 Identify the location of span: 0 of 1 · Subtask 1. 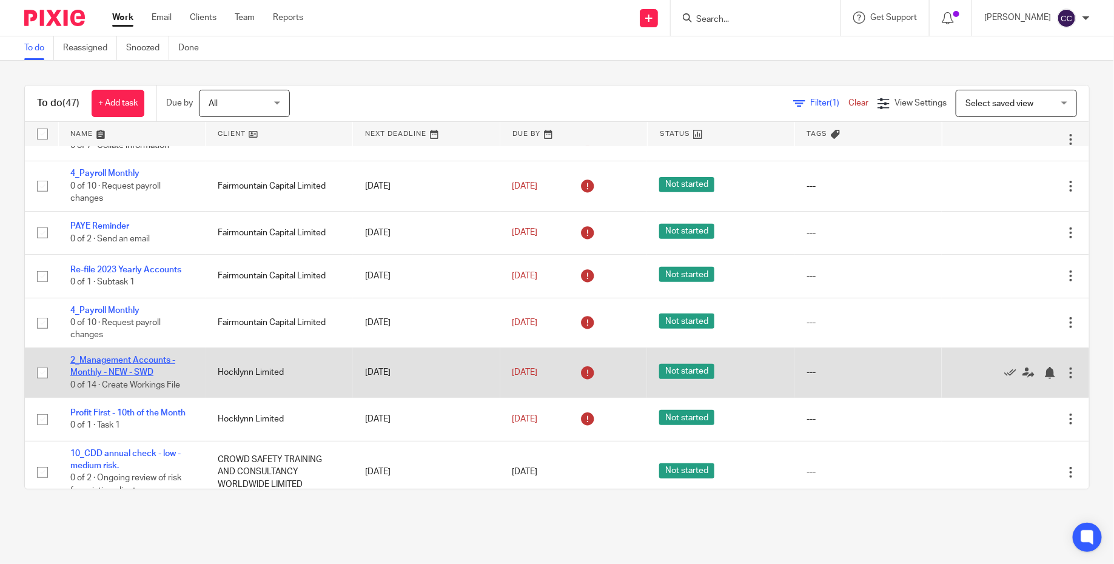
(102, 282).